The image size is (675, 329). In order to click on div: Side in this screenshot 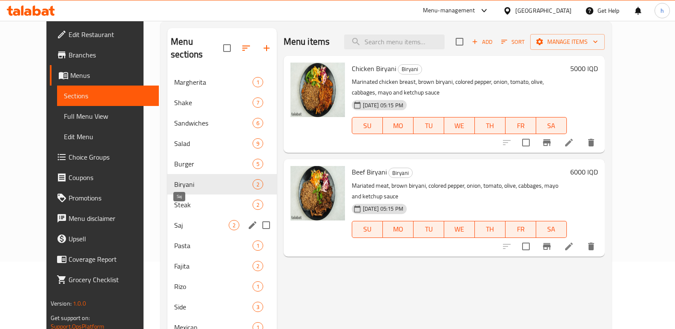, I will do `click(213, 307)`.